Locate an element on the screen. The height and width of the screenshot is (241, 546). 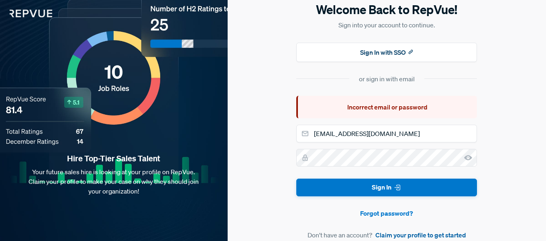
input: Email address is located at coordinates (387, 133).